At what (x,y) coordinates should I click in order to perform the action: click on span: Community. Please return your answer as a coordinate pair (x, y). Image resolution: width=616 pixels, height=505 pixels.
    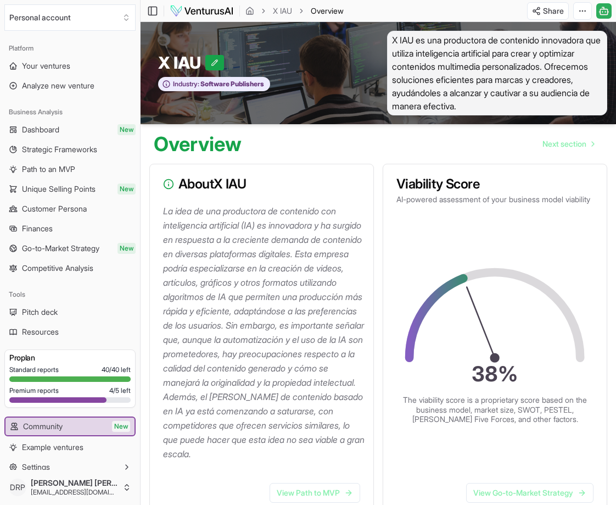
    Looking at the image, I should click on (43, 426).